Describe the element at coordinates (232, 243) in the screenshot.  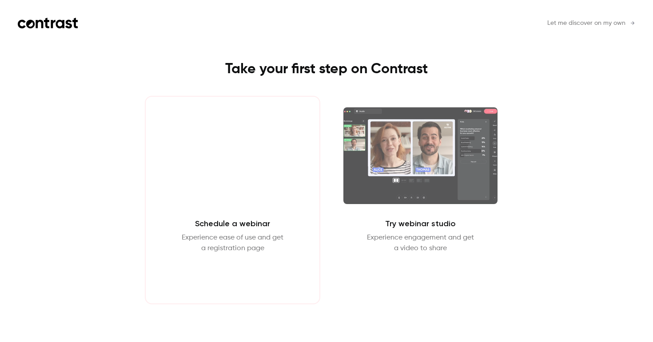
I see `p: Experience ease of use and get a registration page` at that location.